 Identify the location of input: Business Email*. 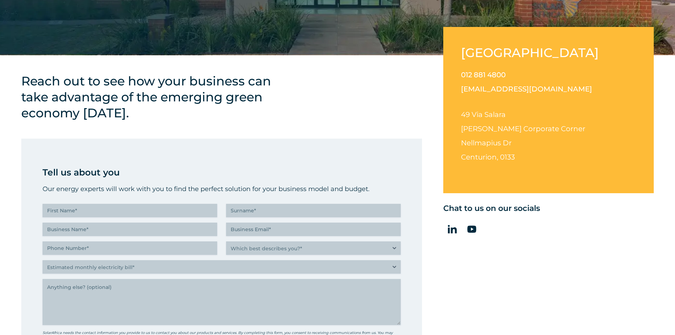
(313, 229).